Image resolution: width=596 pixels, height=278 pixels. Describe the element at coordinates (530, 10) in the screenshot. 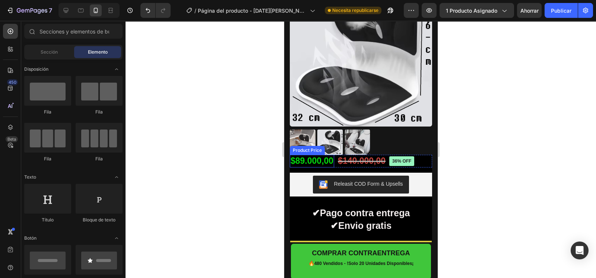

I see `button: Ahorrar` at that location.